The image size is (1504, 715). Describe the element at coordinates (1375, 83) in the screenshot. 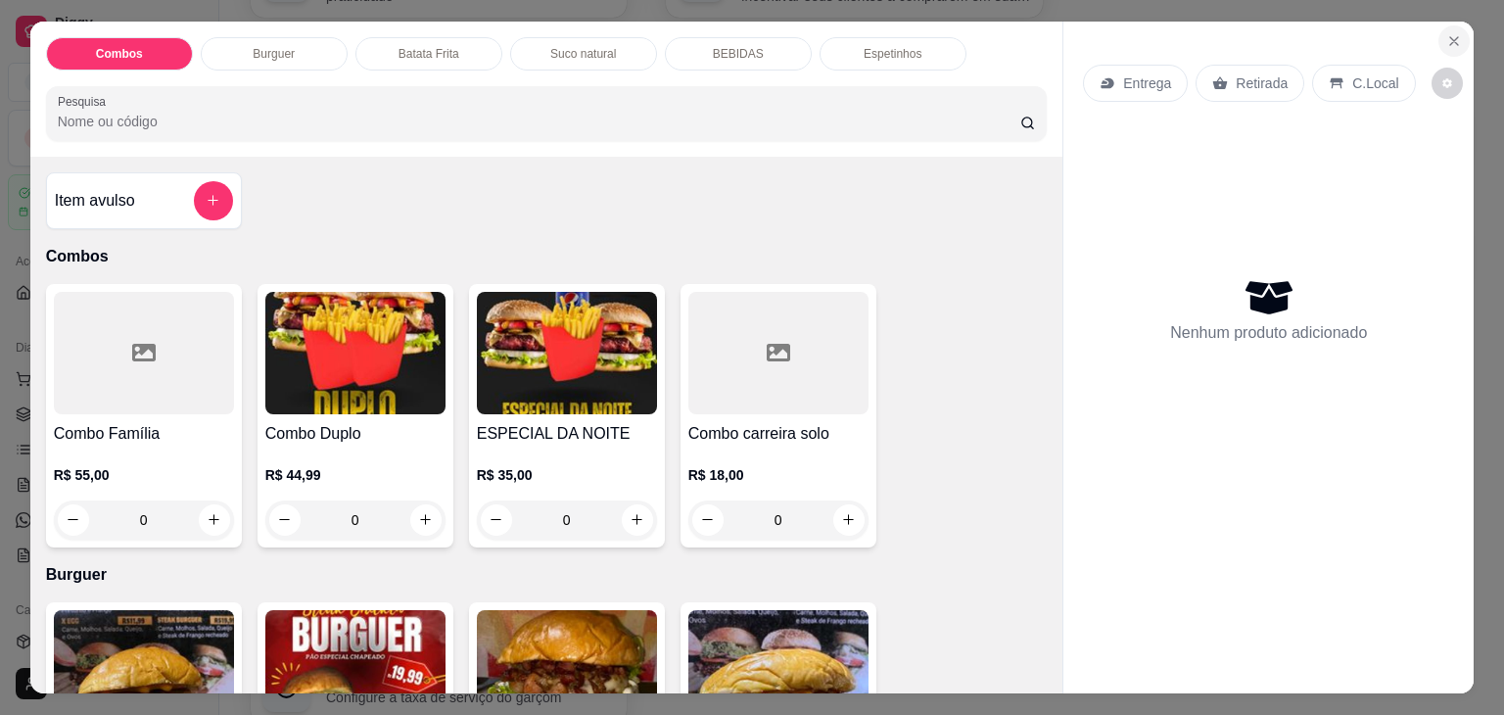

I see `p: C.Local` at that location.